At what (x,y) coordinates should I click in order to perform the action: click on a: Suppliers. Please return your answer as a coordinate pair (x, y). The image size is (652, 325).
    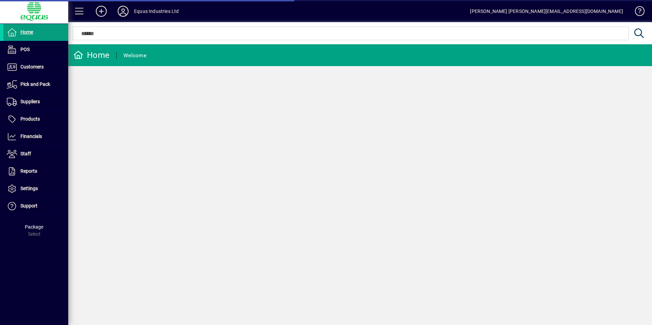
    Looking at the image, I should click on (36, 102).